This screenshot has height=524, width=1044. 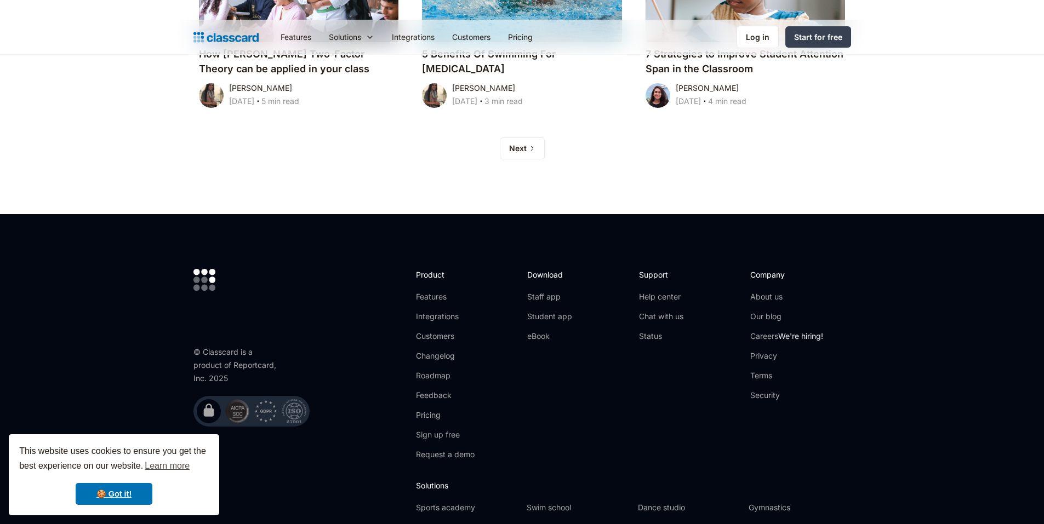 I want to click on span: We're hiring!, so click(x=801, y=336).